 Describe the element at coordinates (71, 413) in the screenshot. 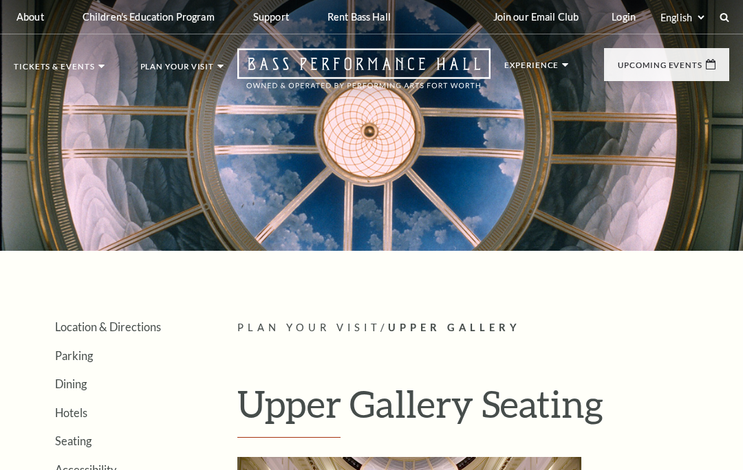

I see `a: Hotels` at that location.